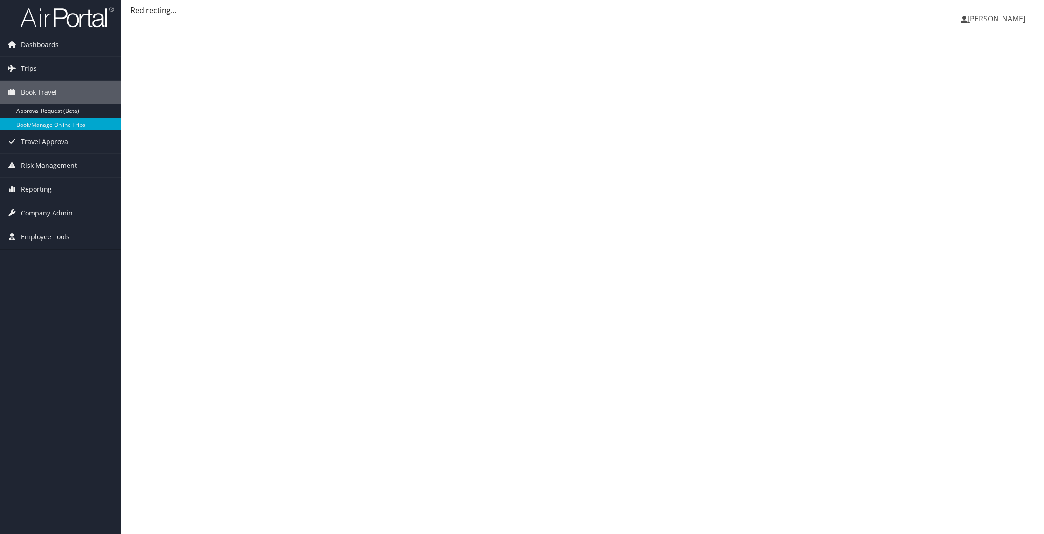 This screenshot has height=534, width=1044. Describe the element at coordinates (49, 166) in the screenshot. I see `span: Risk Management` at that location.